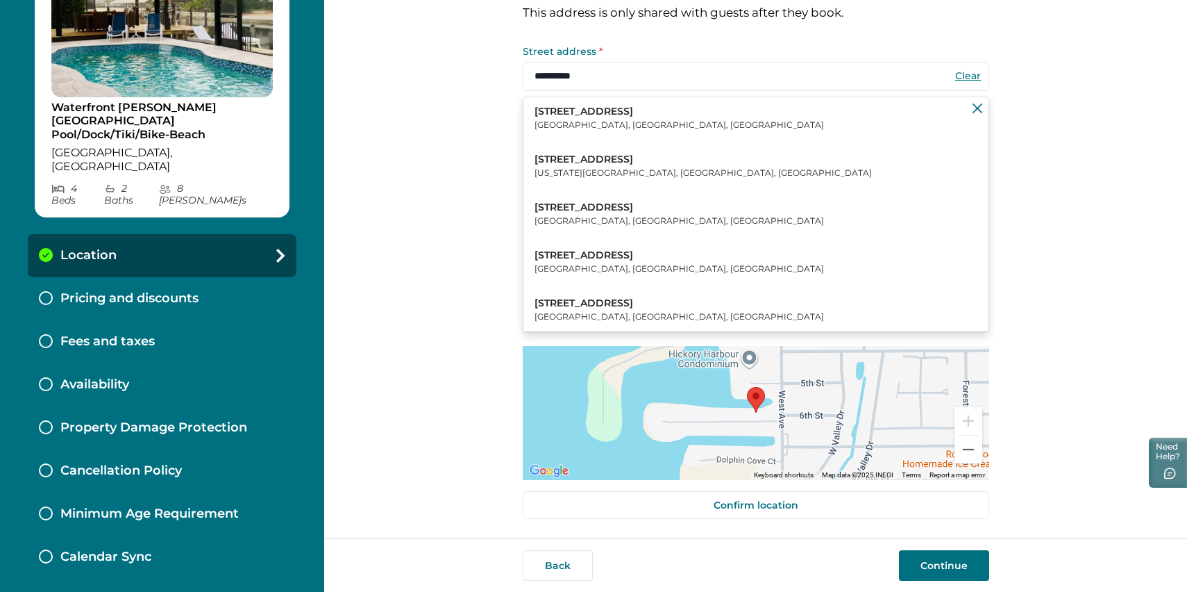  I want to click on p: Minimum Age Requirement, so click(149, 514).